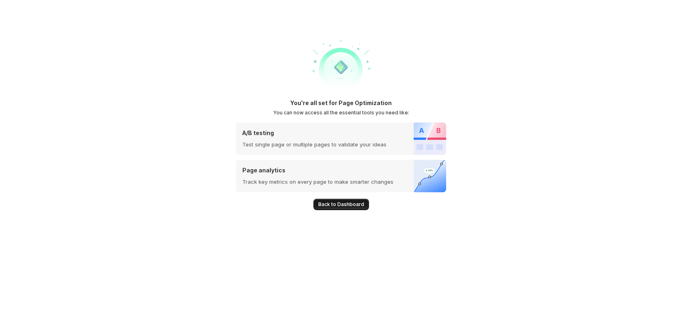 The width and height of the screenshot is (682, 333). I want to click on img: A/B testing, so click(430, 139).